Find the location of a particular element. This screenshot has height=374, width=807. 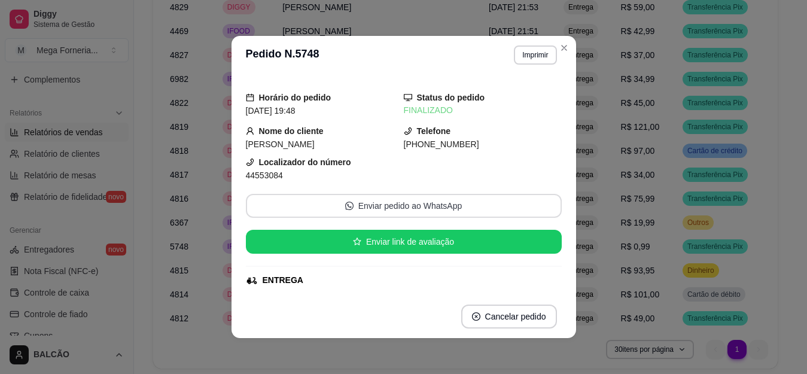

span: close-circle is located at coordinates (476, 317).